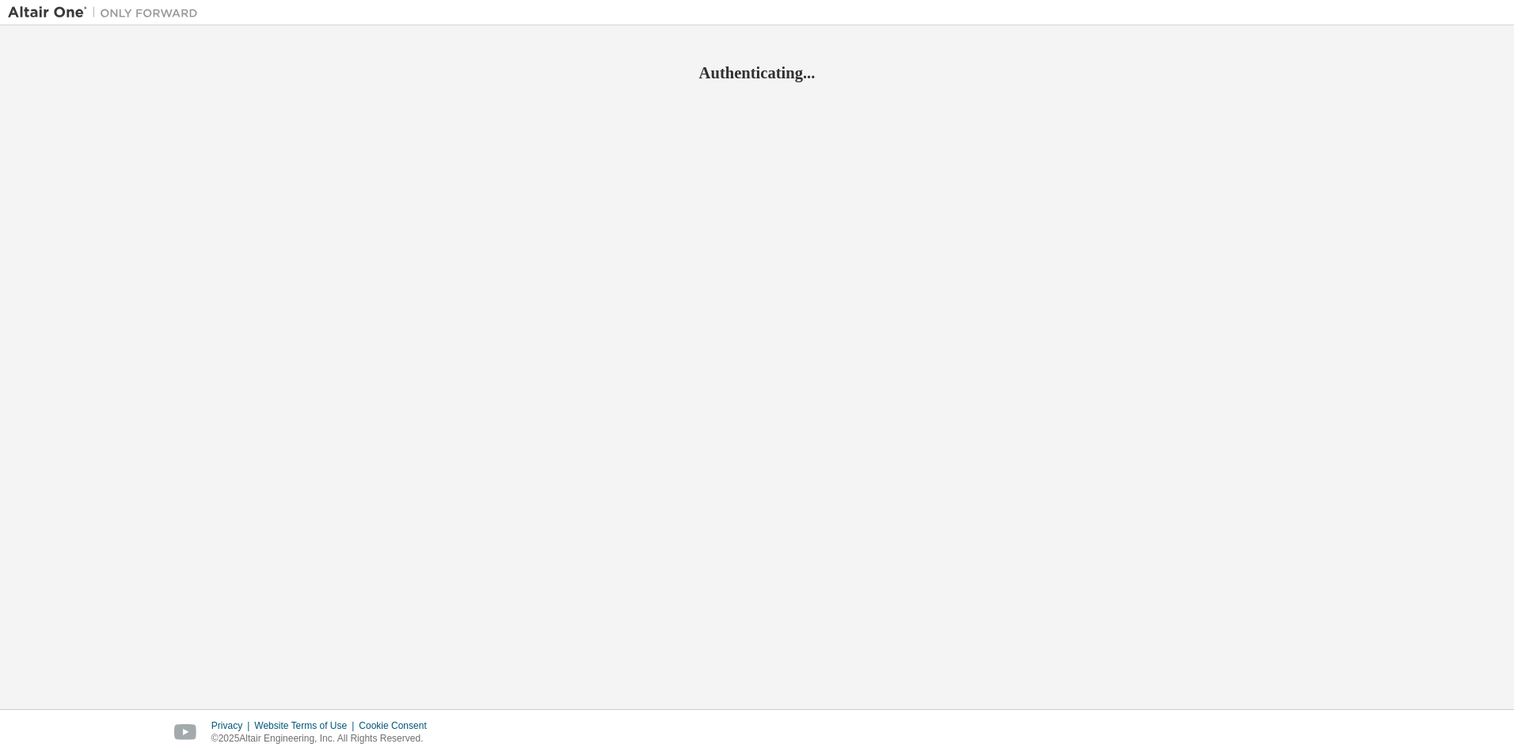  I want to click on img: youtube.svg, so click(185, 732).